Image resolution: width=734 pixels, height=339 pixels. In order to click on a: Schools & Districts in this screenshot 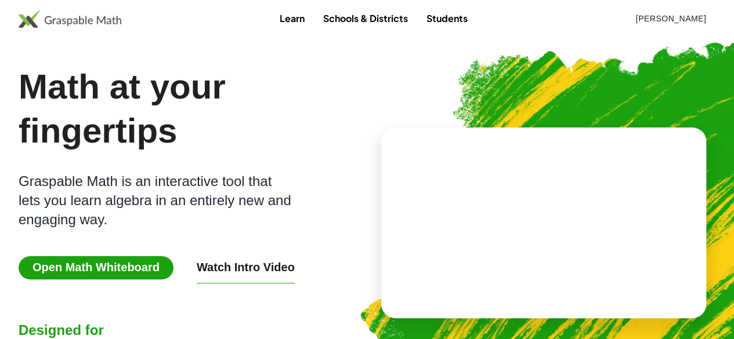, I will do `click(365, 18)`.